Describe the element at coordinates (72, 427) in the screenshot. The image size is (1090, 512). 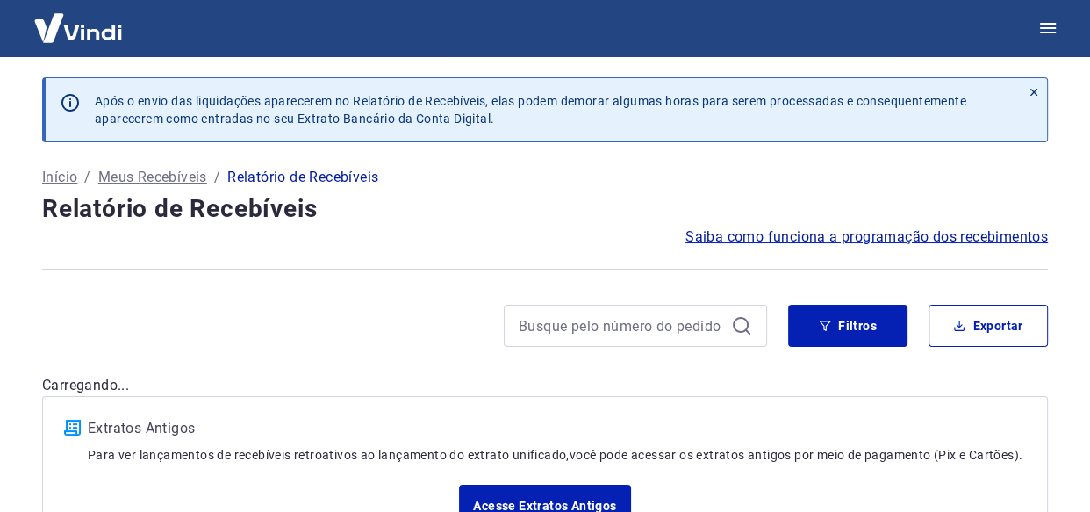
I see `img: ícone` at that location.